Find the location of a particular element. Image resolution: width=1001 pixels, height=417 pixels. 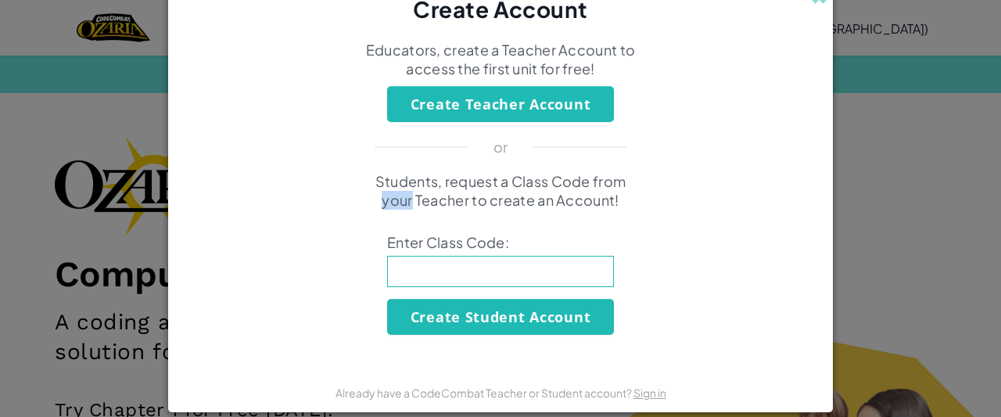

a: Sign in is located at coordinates (650, 393).